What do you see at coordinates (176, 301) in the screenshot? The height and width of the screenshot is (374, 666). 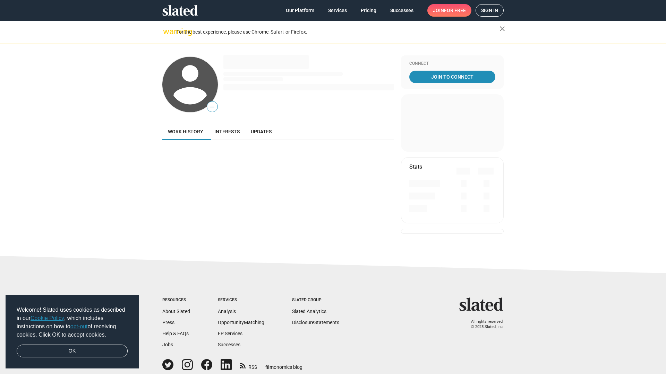 I see `div: Resources` at bounding box center [176, 301].